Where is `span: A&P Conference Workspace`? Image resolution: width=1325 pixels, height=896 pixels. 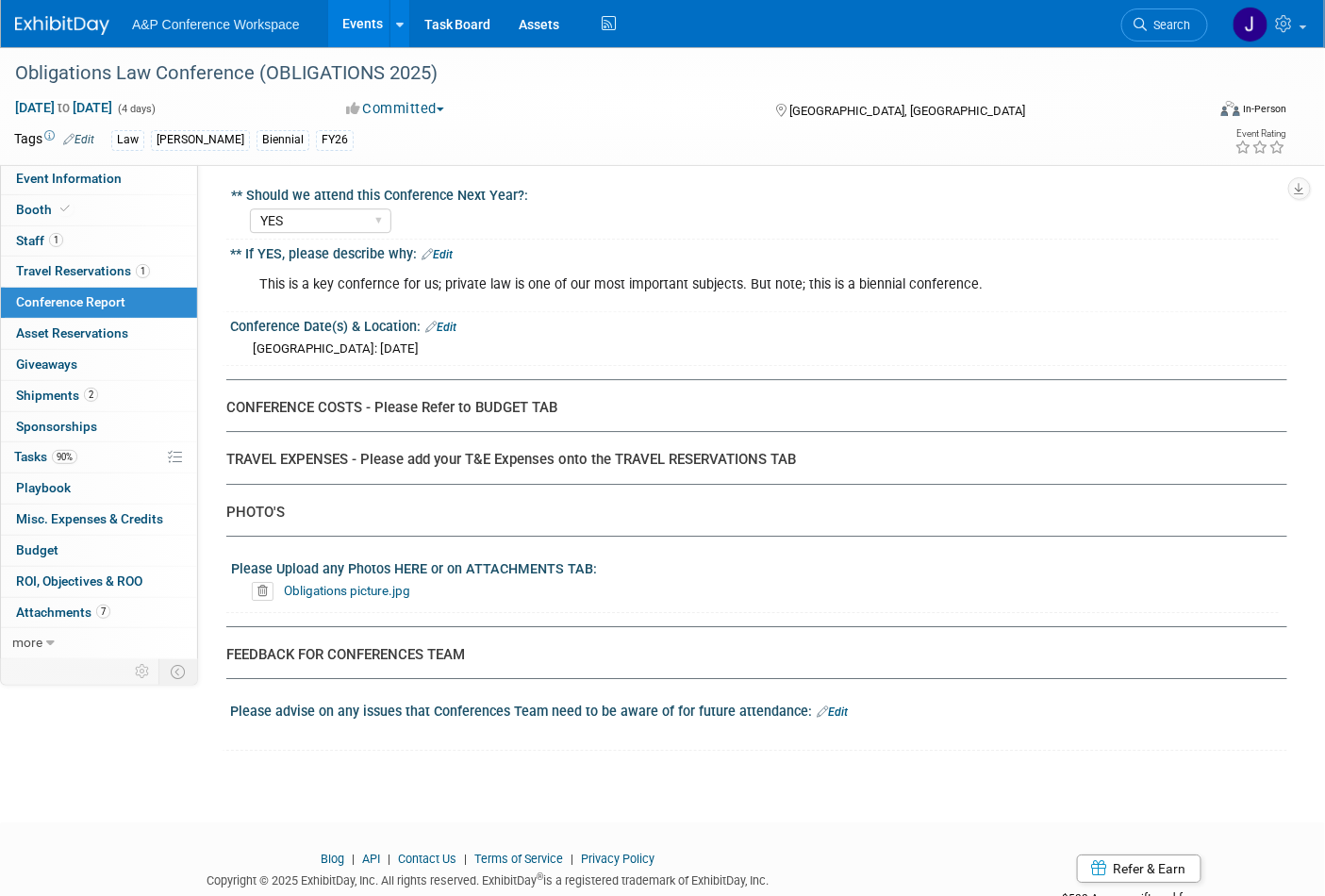 span: A&P Conference Workspace is located at coordinates (215, 24).